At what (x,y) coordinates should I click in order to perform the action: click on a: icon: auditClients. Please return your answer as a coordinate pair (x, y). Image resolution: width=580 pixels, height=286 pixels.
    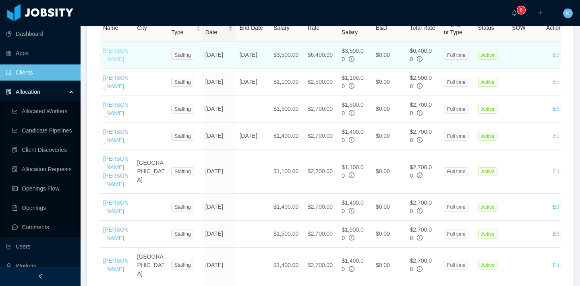
    Looking at the image, I should click on (40, 73).